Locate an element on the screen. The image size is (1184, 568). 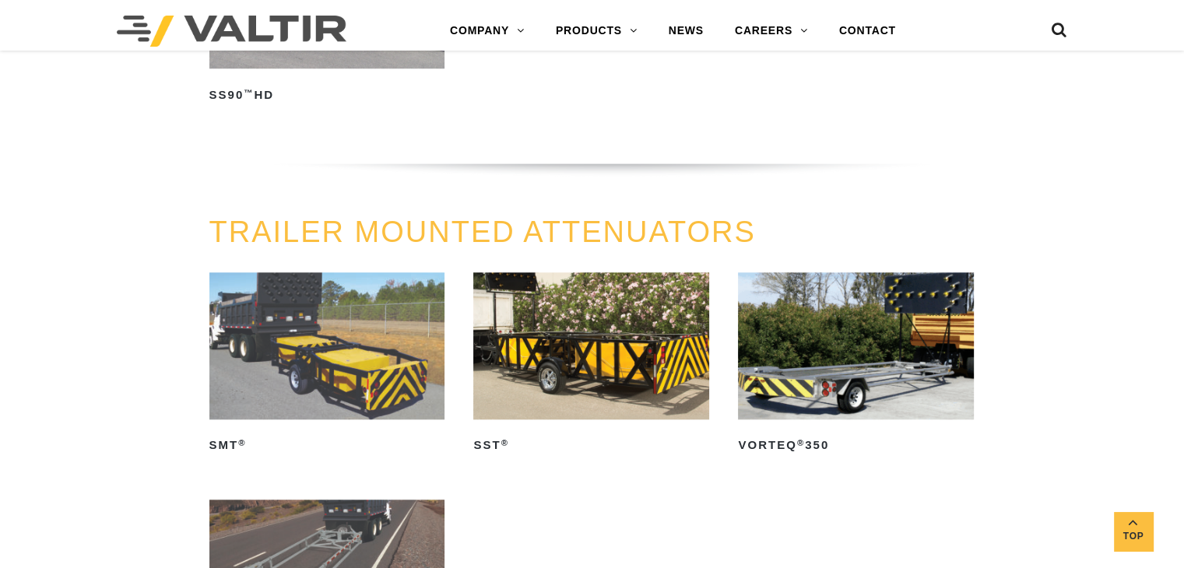
a: CAREERS is located at coordinates (771, 31).